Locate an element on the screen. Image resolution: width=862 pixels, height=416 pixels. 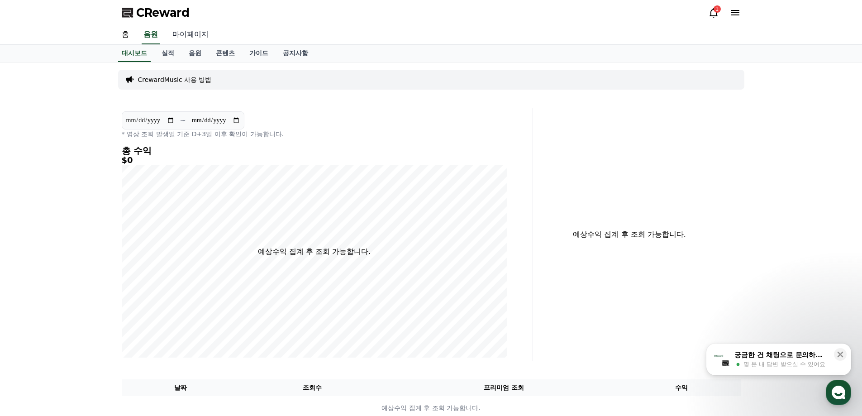
th: 조회수 is located at coordinates (312, 387).